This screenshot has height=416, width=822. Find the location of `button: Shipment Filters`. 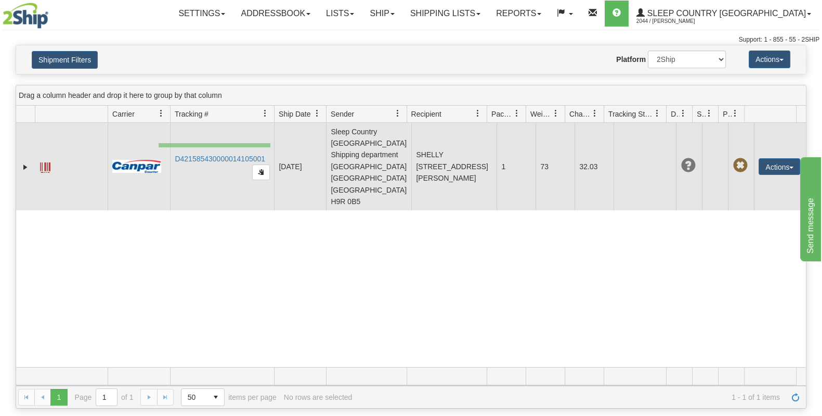

button: Shipment Filters is located at coordinates (64, 60).